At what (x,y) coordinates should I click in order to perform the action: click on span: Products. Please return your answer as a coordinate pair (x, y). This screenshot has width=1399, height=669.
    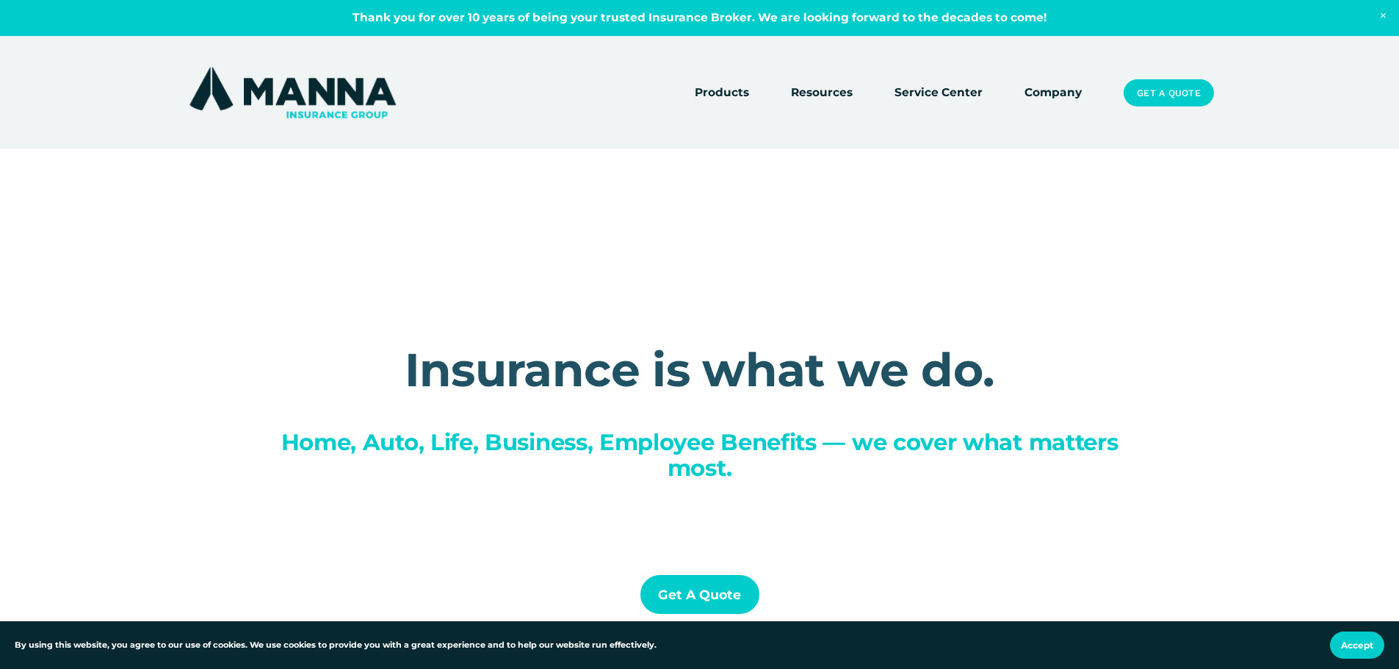
    Looking at the image, I should click on (722, 93).